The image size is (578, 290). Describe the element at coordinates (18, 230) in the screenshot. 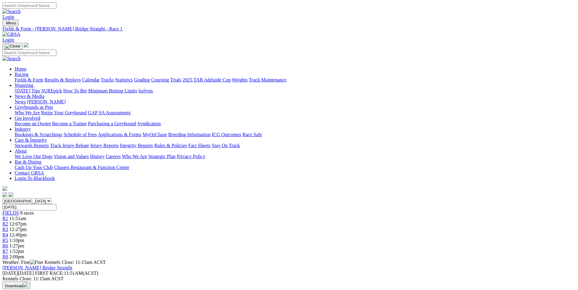

I see `span: 12:27pm` at that location.